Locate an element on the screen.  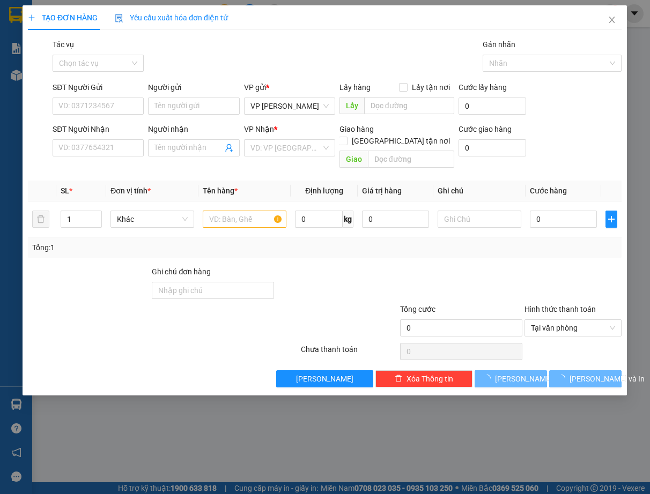
input: Cước lấy hàng is located at coordinates (493, 106).